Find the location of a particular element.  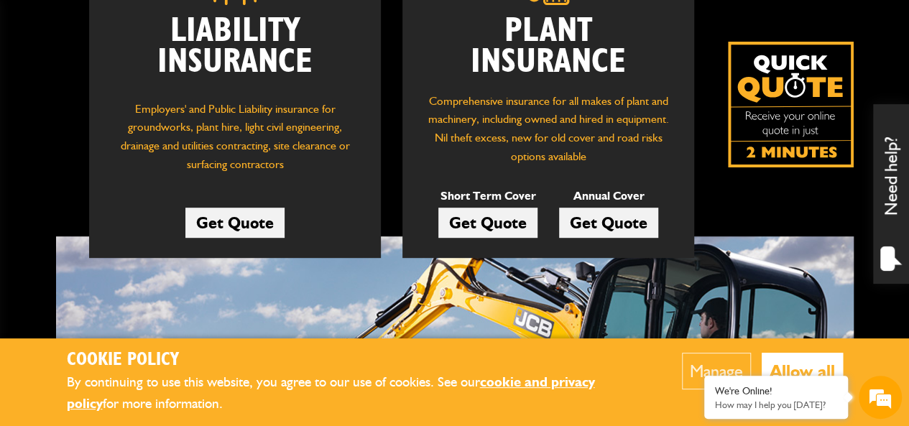

textarea: Type your message and hit 'Enter' is located at coordinates (140, 285).